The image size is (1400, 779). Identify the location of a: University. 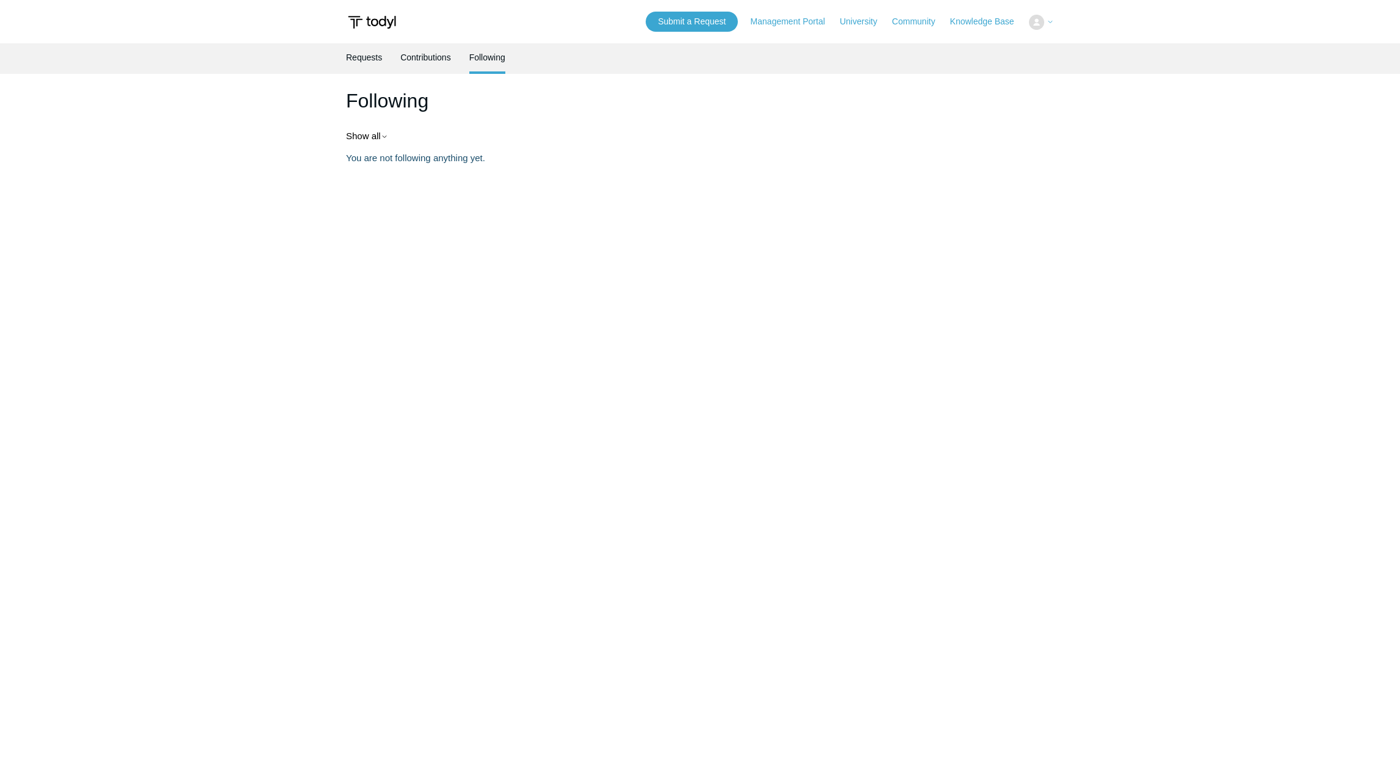
(864, 21).